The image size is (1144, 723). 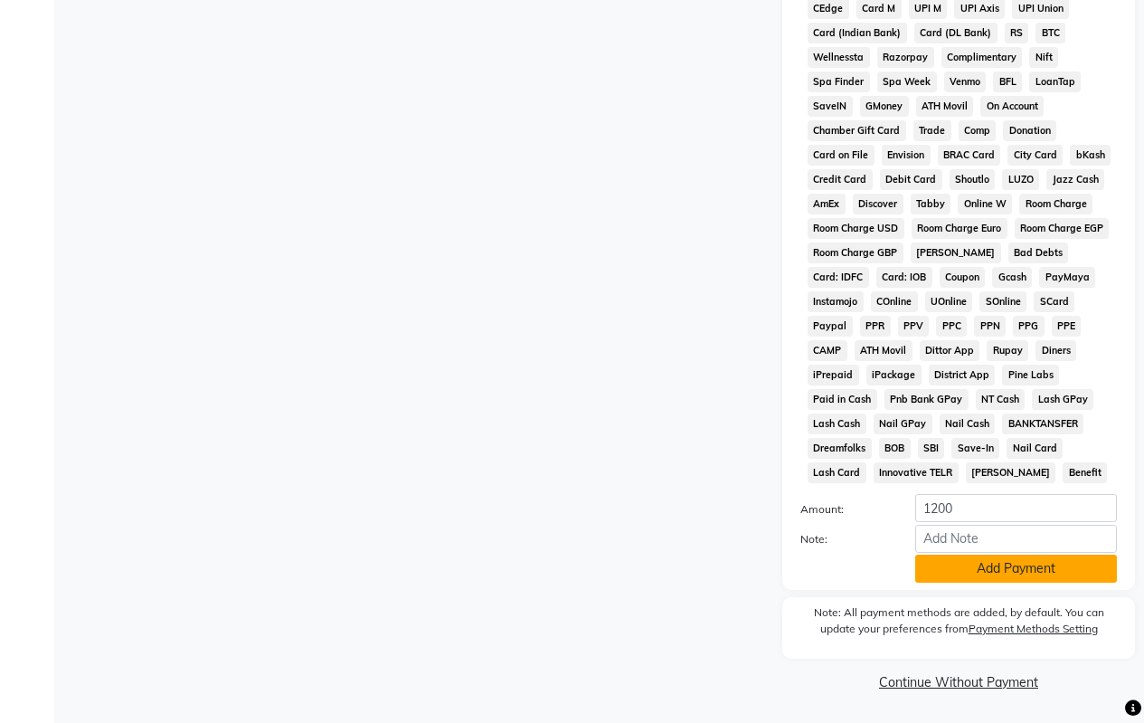 I want to click on span: Room Charge GBP, so click(x=856, y=252).